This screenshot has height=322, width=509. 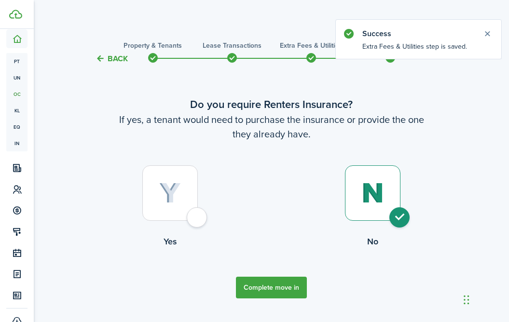 I want to click on h3: Property & Tenants, so click(x=152, y=45).